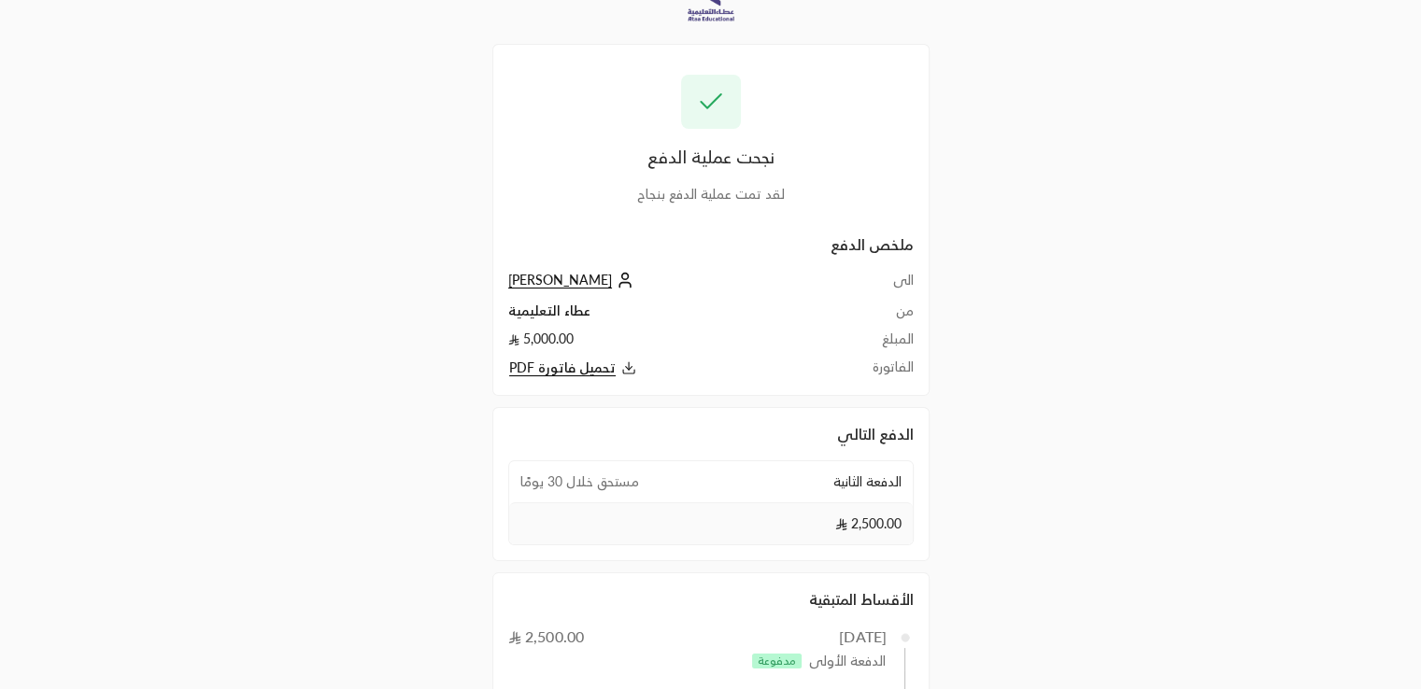 This screenshot has height=689, width=1421. I want to click on td: الفاتورة, so click(866, 368).